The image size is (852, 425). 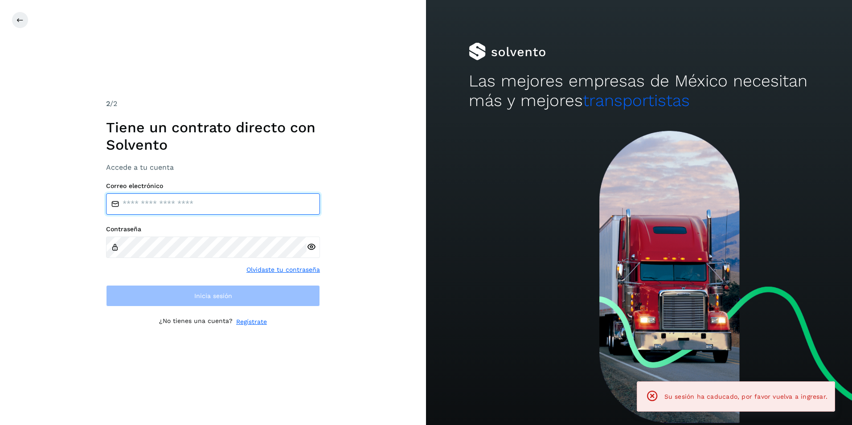 What do you see at coordinates (213, 136) in the screenshot?
I see `h1: Tiene un contrato directo con Solvento` at bounding box center [213, 136].